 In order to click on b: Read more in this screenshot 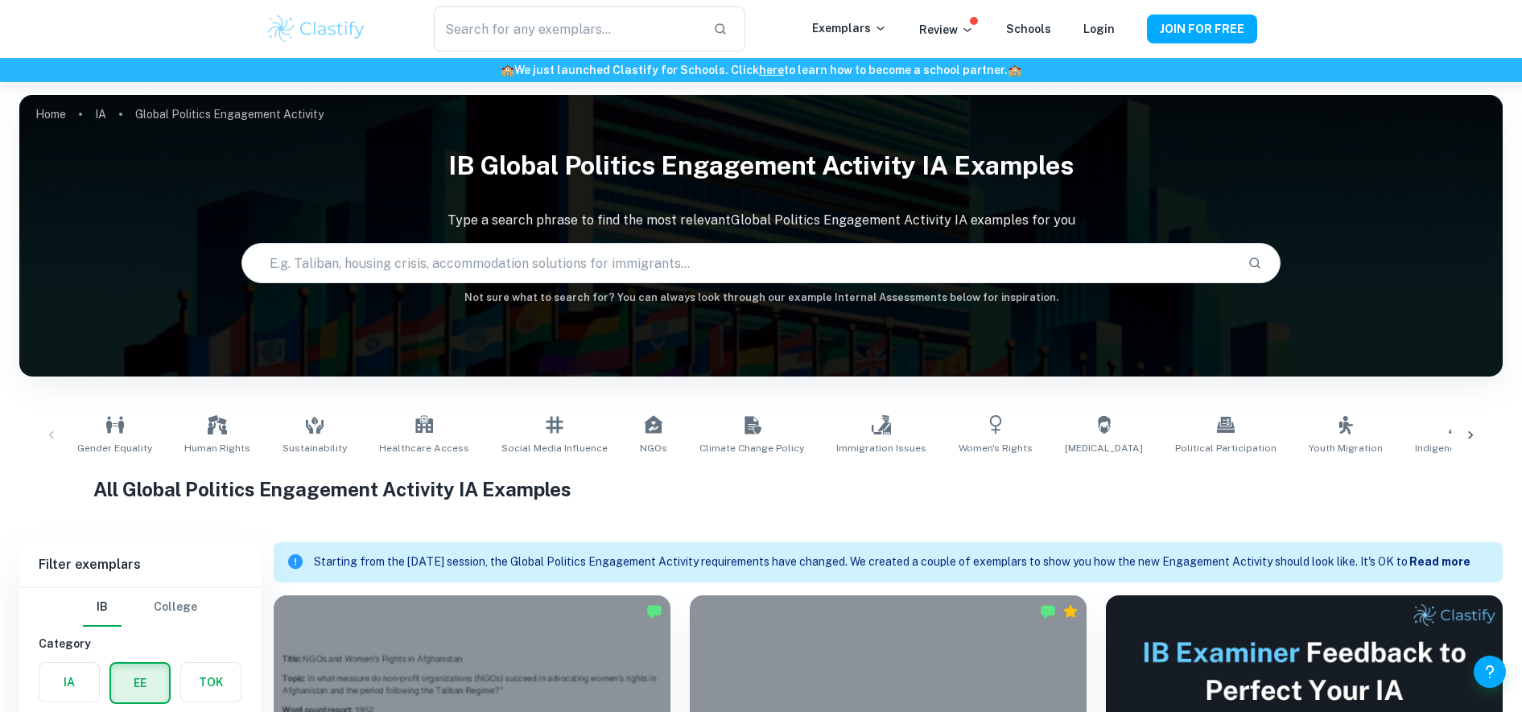, I will do `click(1439, 562)`.